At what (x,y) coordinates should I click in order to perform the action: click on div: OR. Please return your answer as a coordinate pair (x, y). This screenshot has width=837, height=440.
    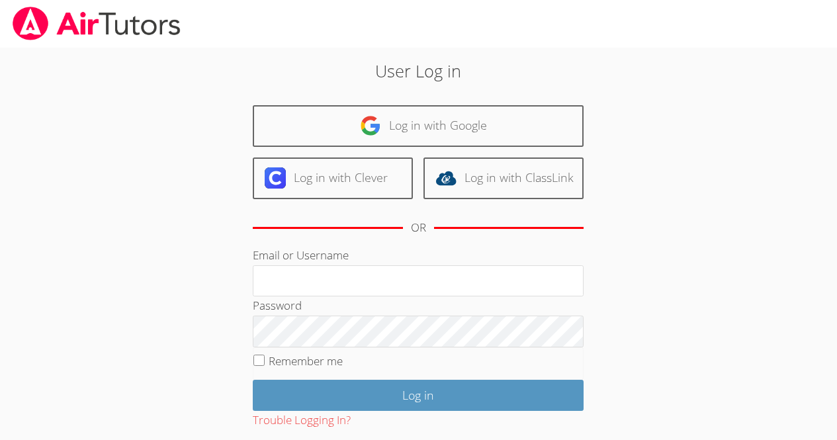
    Looking at the image, I should click on (418, 228).